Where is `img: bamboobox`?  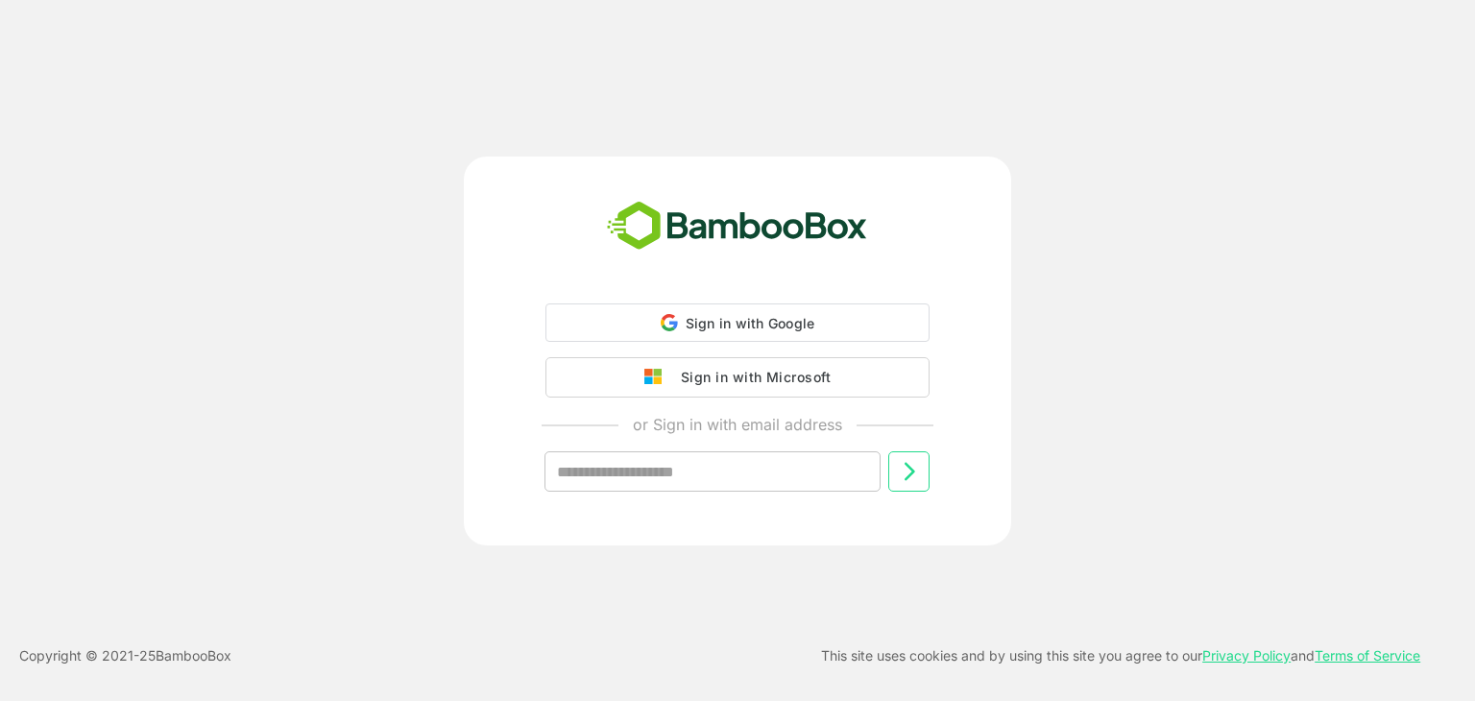 img: bamboobox is located at coordinates (736, 227).